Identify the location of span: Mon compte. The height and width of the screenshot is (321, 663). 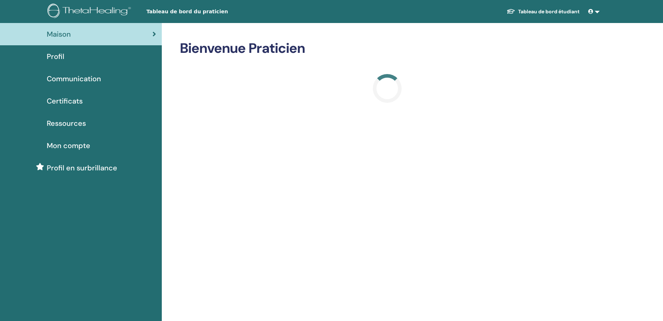
(68, 146).